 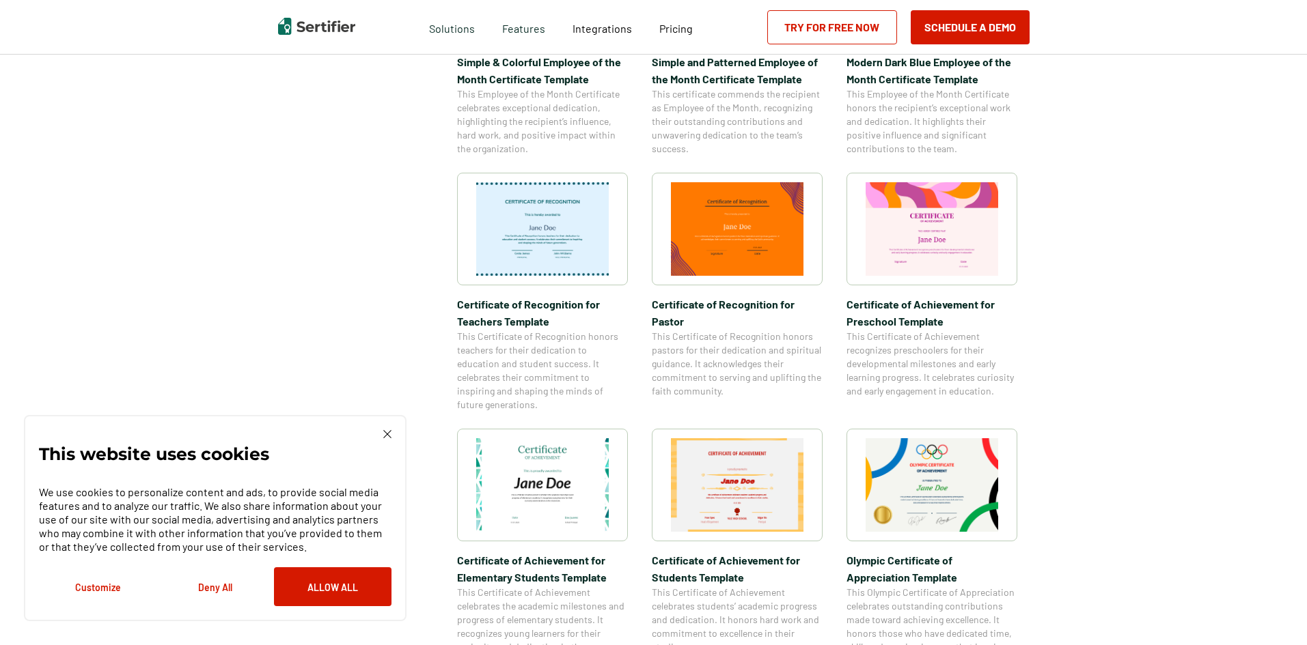 I want to click on p: We use cookies to personalize content and ads, to provide social media features and to analyze ou..., so click(x=215, y=520).